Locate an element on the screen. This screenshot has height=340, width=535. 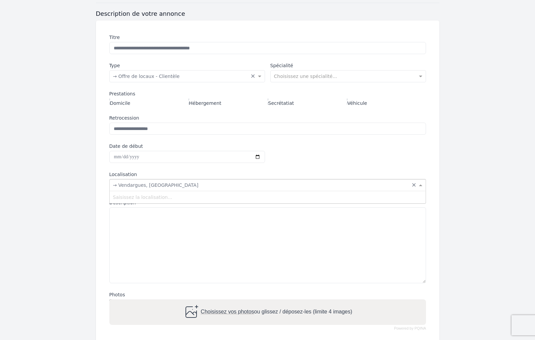
input: Secrétatiat is located at coordinates (268, 101).